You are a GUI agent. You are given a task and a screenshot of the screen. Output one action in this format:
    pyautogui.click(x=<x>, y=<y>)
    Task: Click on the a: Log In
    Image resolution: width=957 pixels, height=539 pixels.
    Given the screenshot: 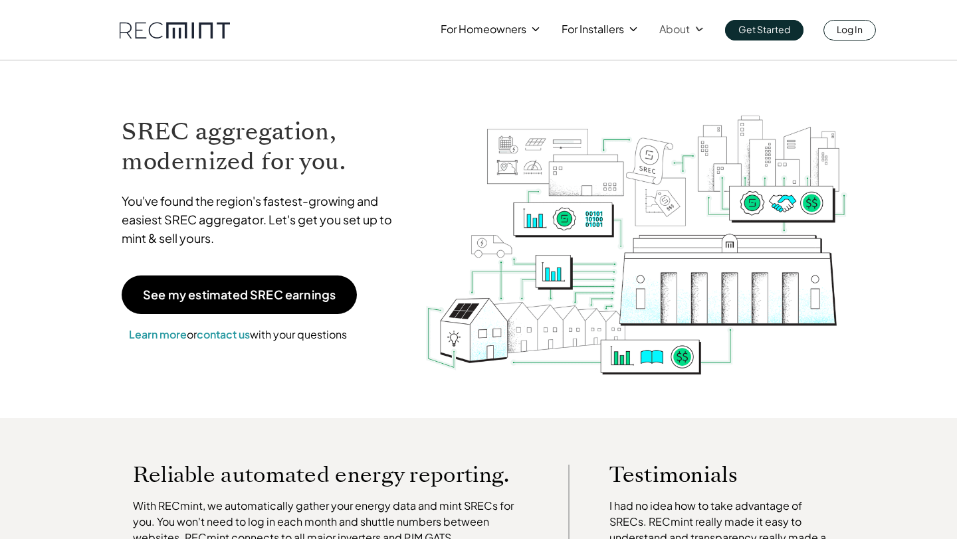 What is the action you would take?
    pyautogui.click(x=849, y=30)
    